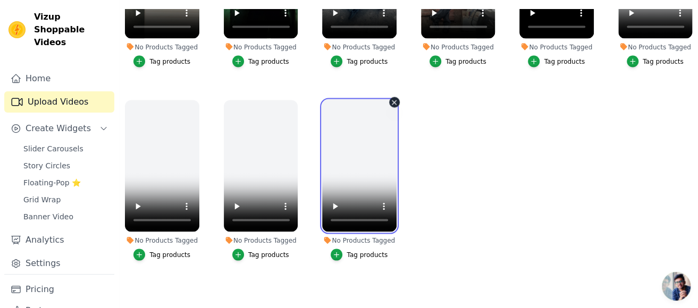  What do you see at coordinates (21, 32) in the screenshot?
I see `img: website_grey.svg` at bounding box center [21, 32].